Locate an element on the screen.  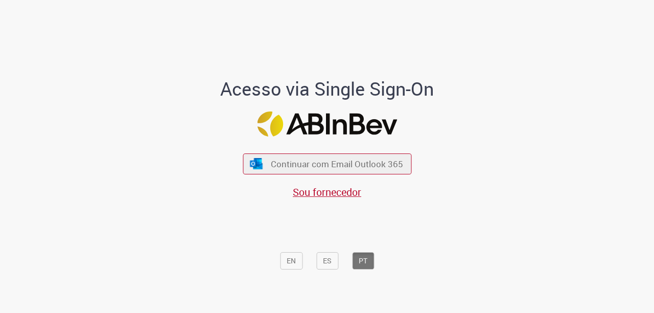
img: Logo ABInBev is located at coordinates (327, 124).